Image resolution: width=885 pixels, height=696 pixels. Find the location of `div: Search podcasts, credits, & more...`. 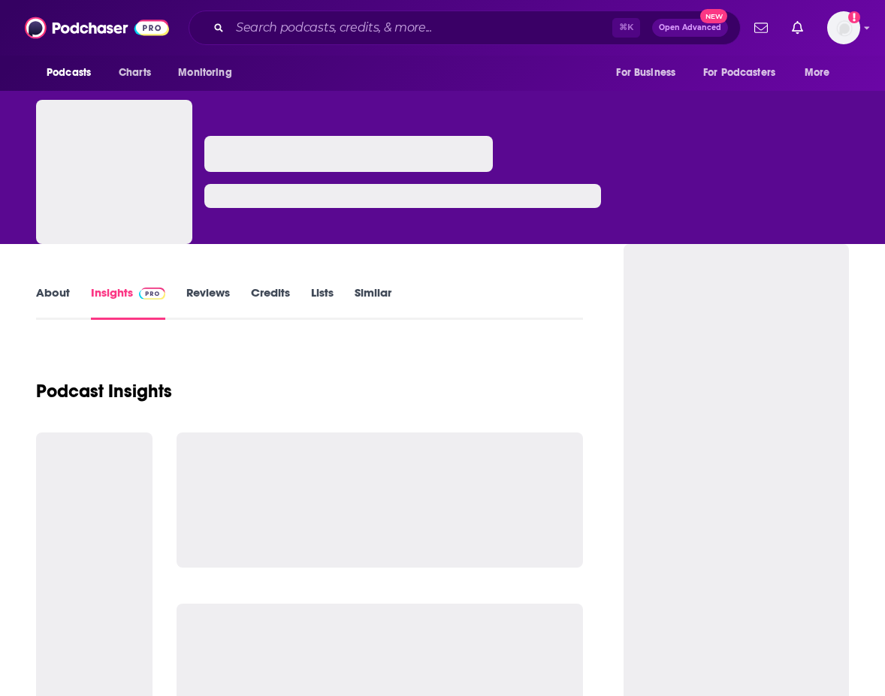

div: Search podcasts, credits, & more... is located at coordinates (464, 28).